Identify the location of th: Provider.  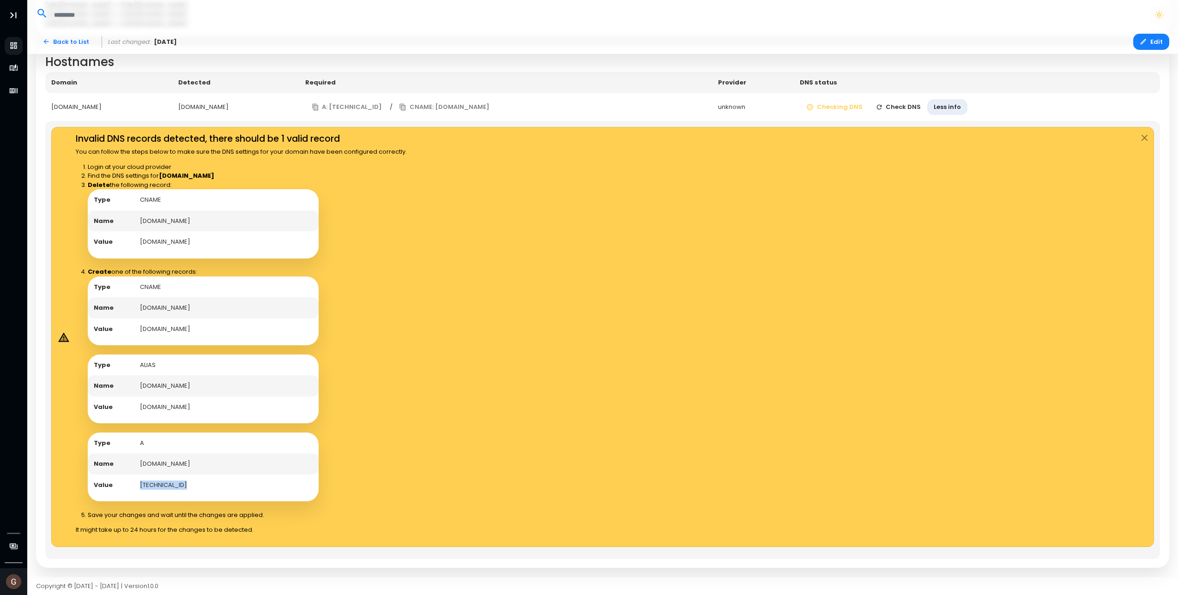
(753, 83).